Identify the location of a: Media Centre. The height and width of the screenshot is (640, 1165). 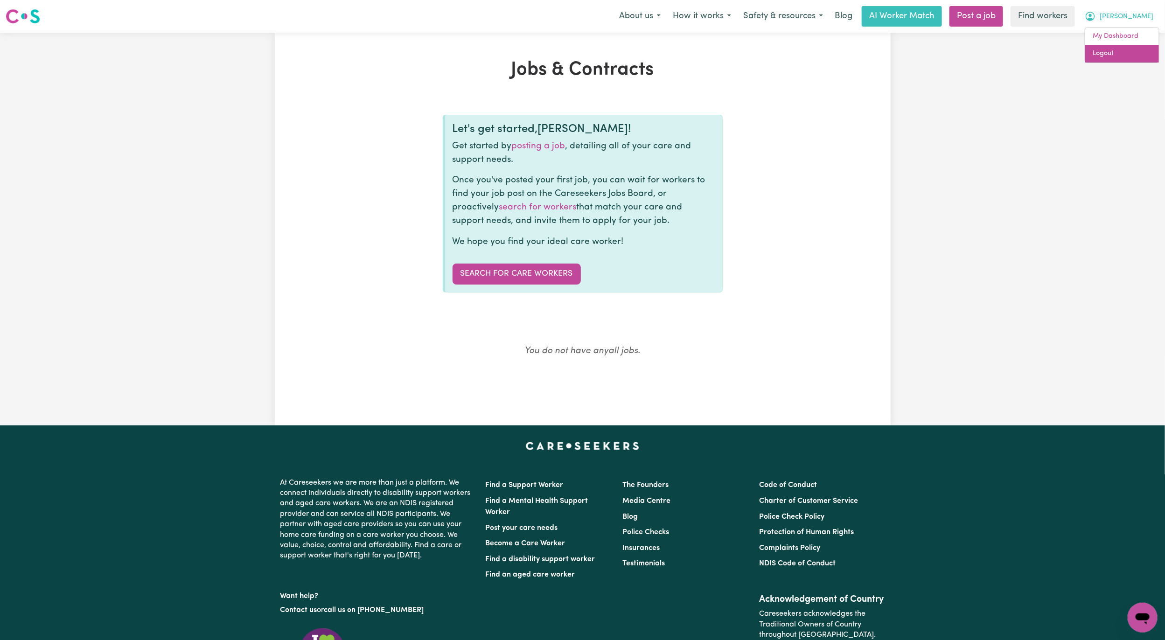
(646, 501).